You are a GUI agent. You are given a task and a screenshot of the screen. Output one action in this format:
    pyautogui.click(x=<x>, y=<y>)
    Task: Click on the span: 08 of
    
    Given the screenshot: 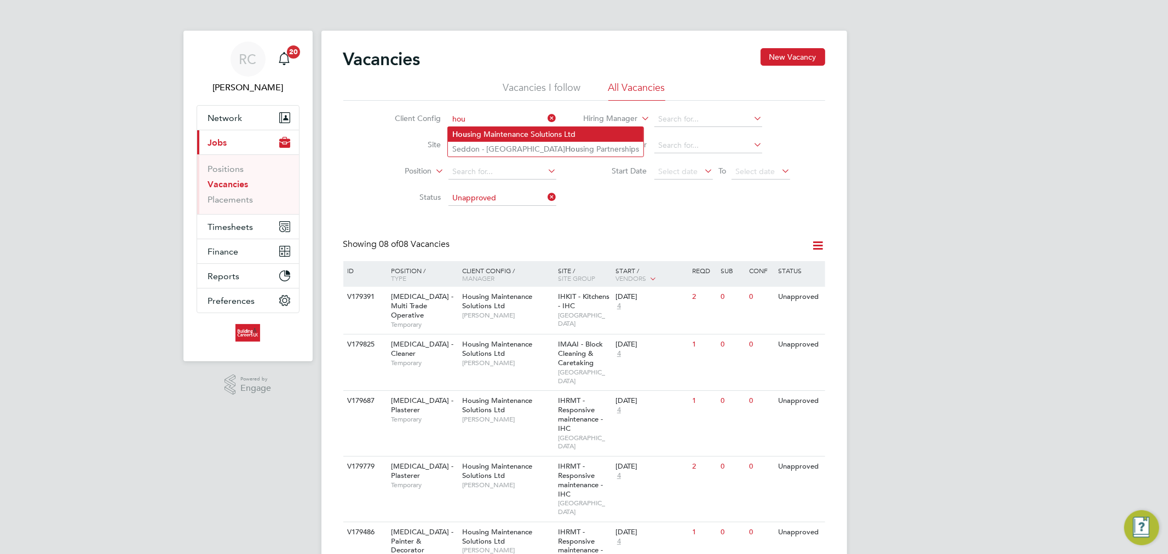 What is the action you would take?
    pyautogui.click(x=389, y=244)
    